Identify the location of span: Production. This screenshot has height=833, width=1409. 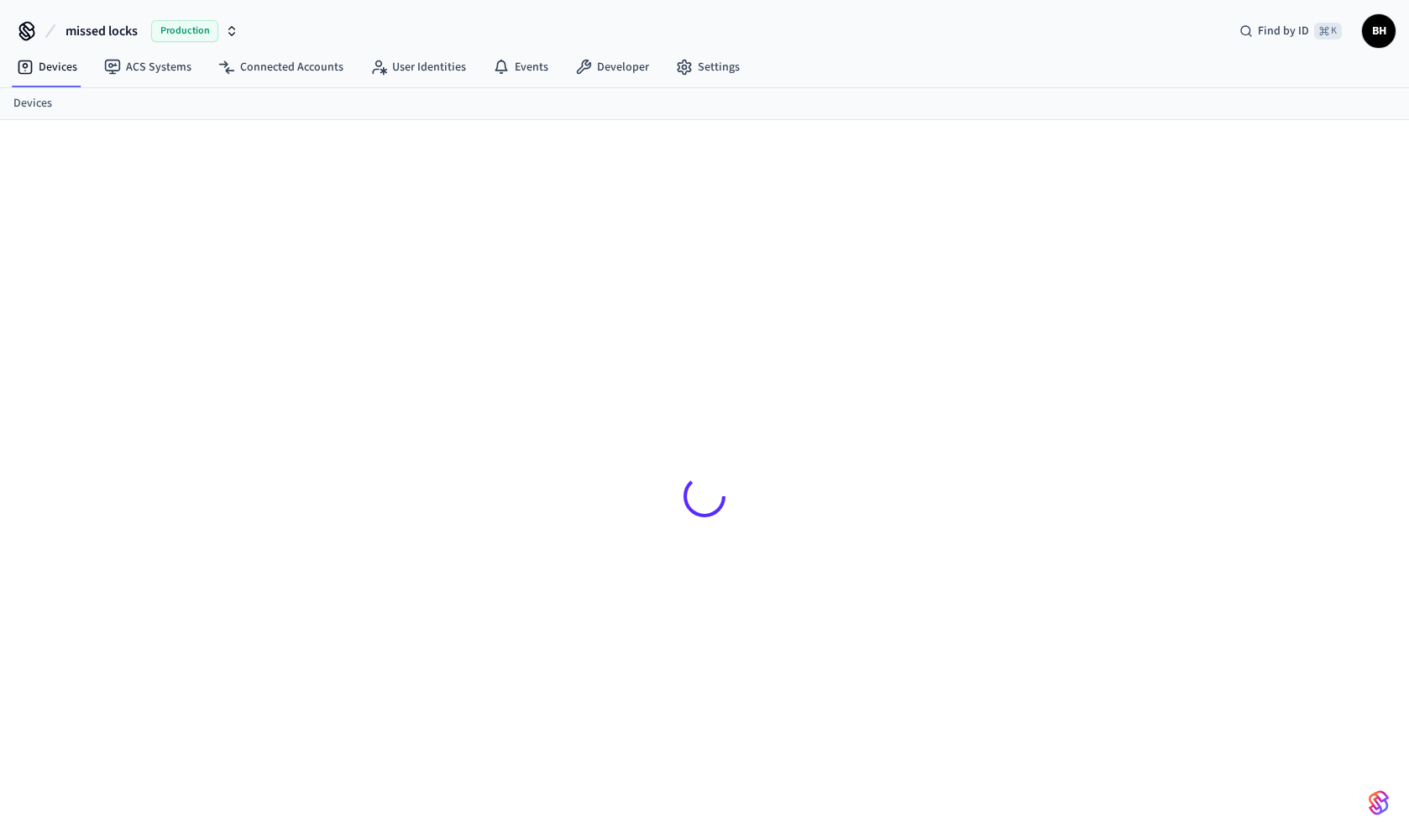
(185, 31).